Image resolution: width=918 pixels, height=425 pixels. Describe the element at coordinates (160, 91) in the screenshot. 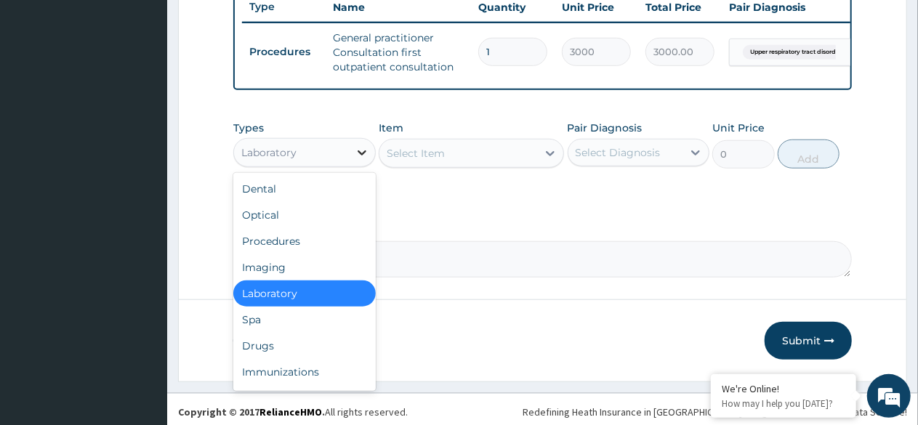

I see `div: Chat with us now` at that location.